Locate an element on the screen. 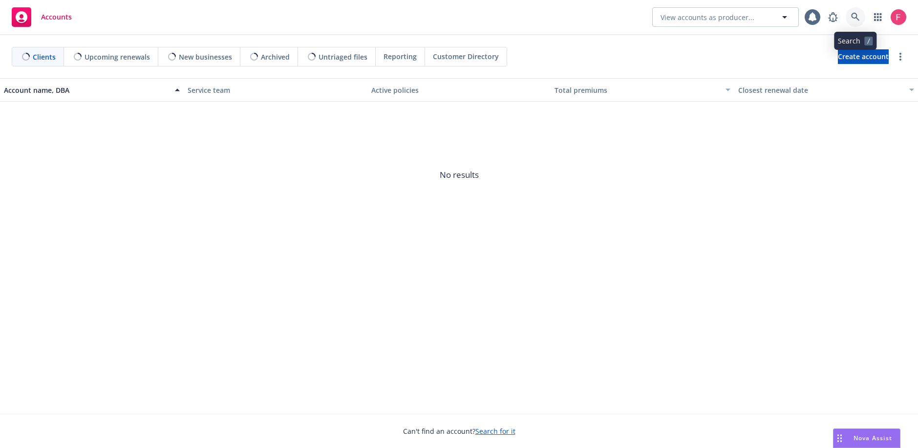 Image resolution: width=918 pixels, height=448 pixels. span: Reporting is located at coordinates (400, 56).